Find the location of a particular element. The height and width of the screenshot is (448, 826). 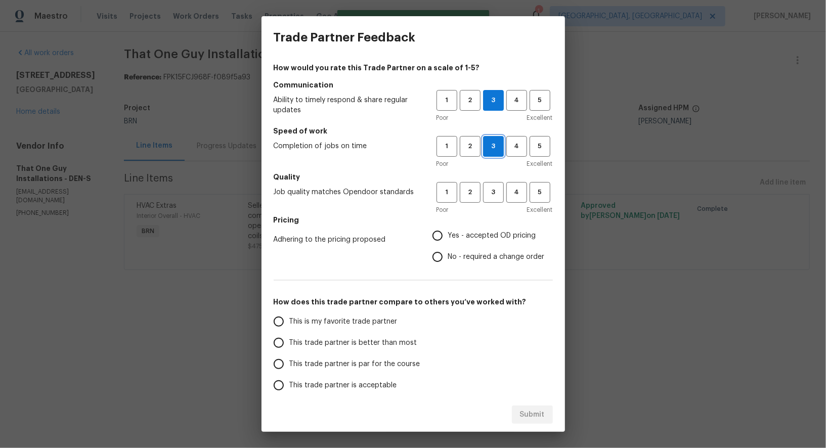

span: Job quality matches Opendoor standards is located at coordinates (347, 192).